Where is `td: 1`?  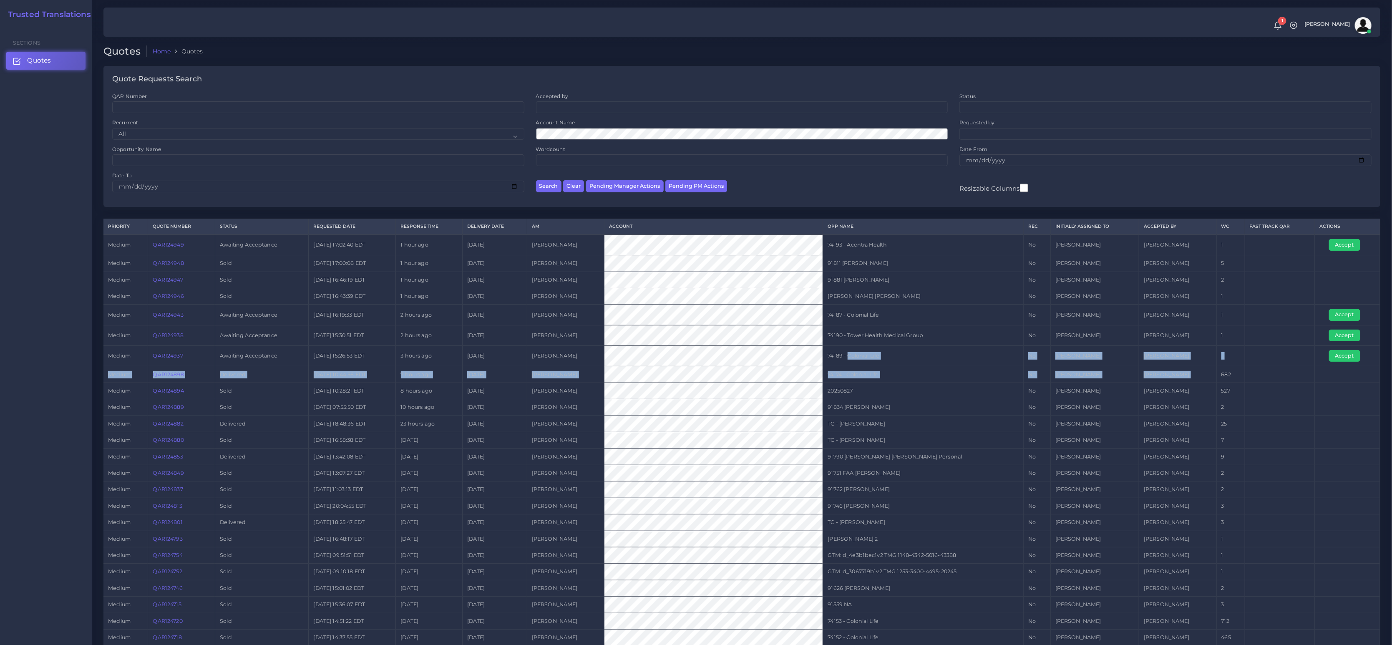
td: 1 is located at coordinates (1230, 245).